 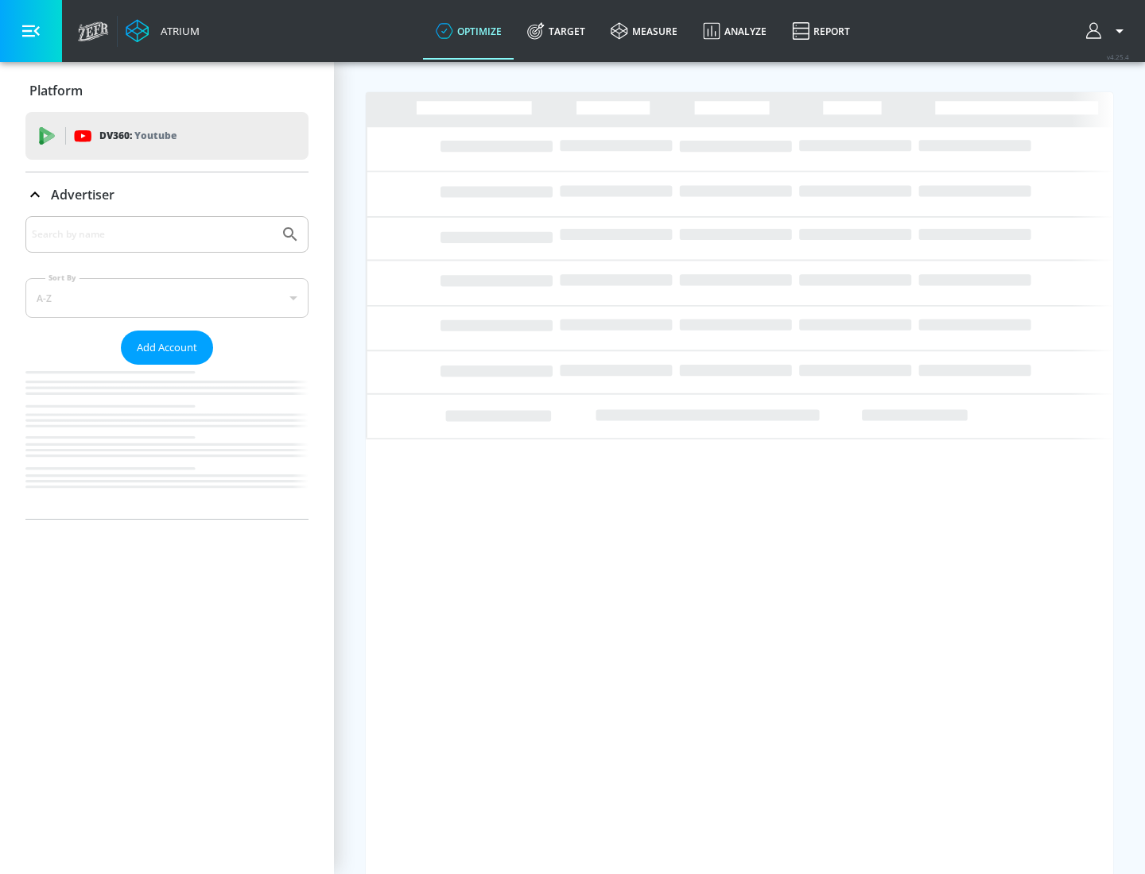 What do you see at coordinates (155, 135) in the screenshot?
I see `p: Youtube` at bounding box center [155, 135].